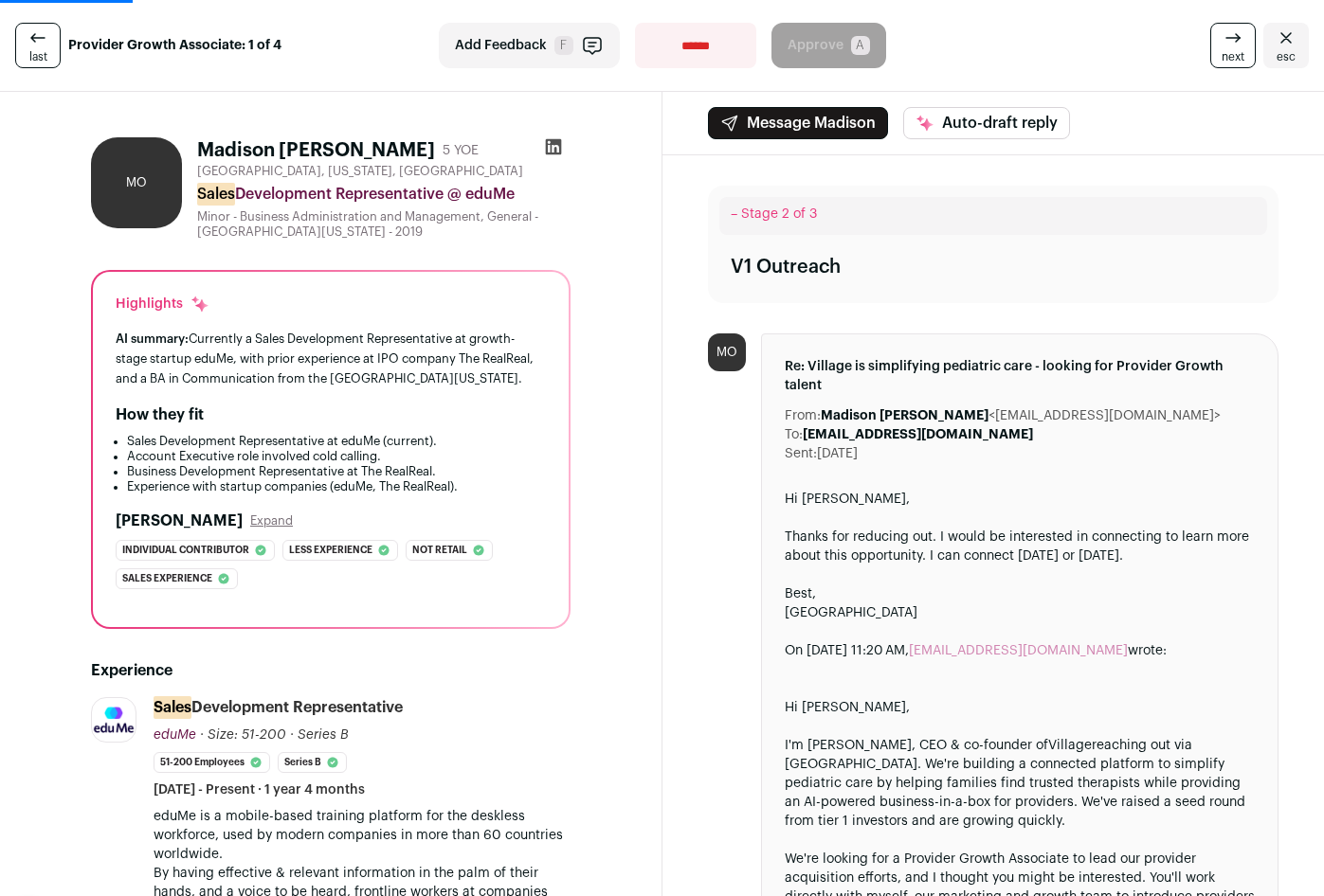 The height and width of the screenshot is (896, 1324). I want to click on span: Stage 2 of 3, so click(779, 214).